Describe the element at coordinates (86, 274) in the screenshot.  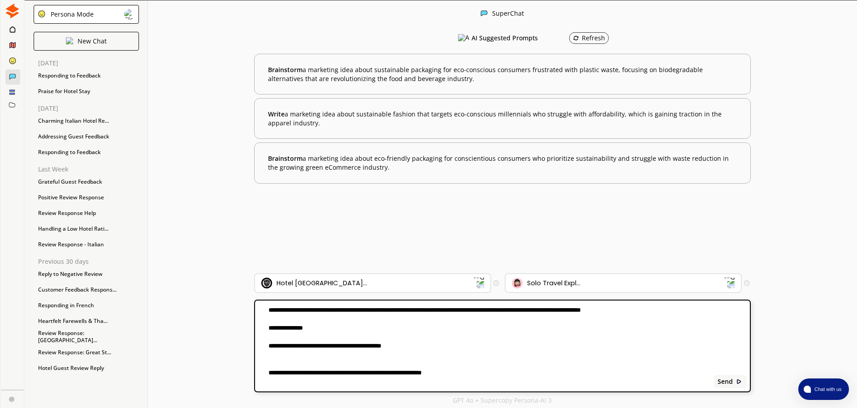
I see `div: Reply to Negative Review` at that location.